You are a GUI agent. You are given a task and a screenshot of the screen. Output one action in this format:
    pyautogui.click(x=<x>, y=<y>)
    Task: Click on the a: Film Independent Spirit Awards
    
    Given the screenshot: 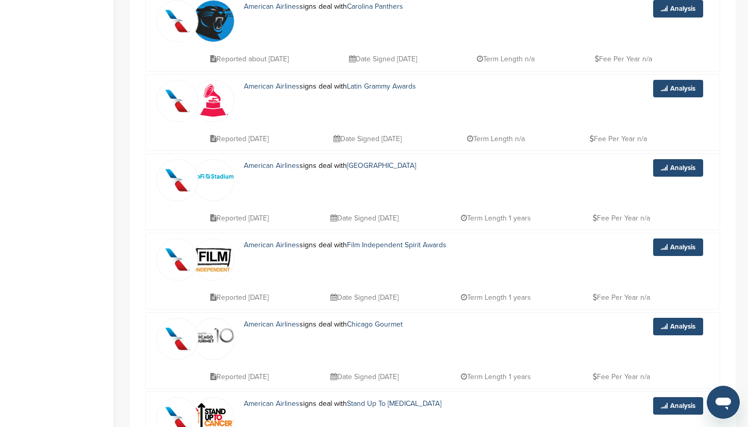 What is the action you would take?
    pyautogui.click(x=397, y=245)
    